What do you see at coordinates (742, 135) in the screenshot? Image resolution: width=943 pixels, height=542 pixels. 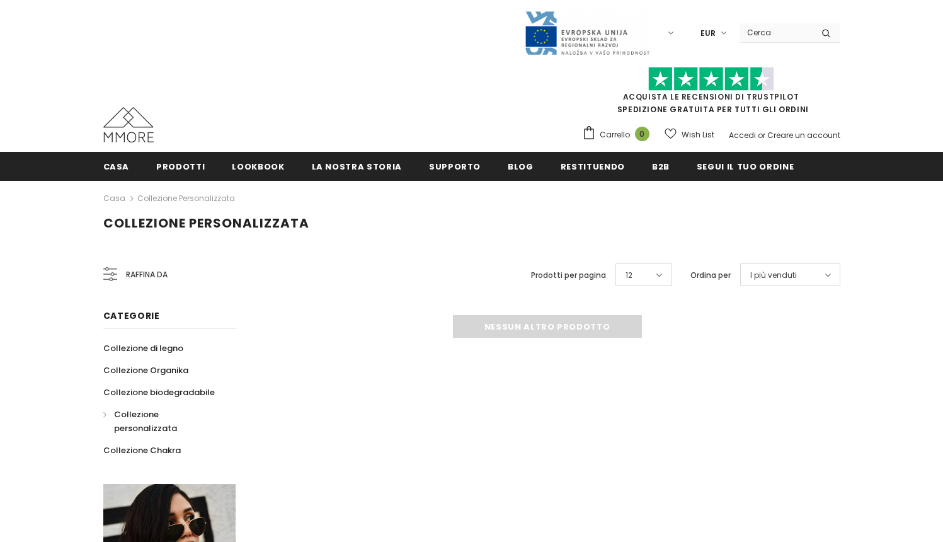 I see `a: Accedi` at bounding box center [742, 135].